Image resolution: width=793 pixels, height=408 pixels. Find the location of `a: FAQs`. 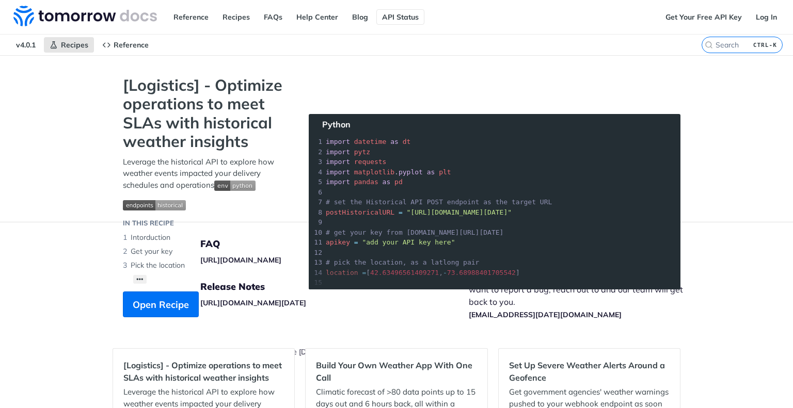

a: FAQs is located at coordinates (273, 17).